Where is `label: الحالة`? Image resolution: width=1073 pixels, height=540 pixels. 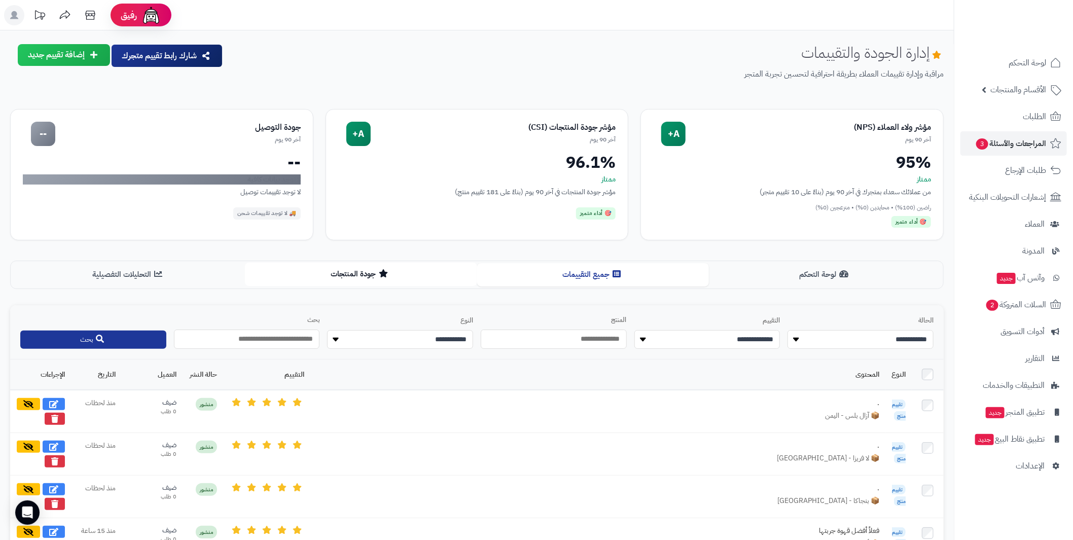
label: الحالة is located at coordinates (860, 320).